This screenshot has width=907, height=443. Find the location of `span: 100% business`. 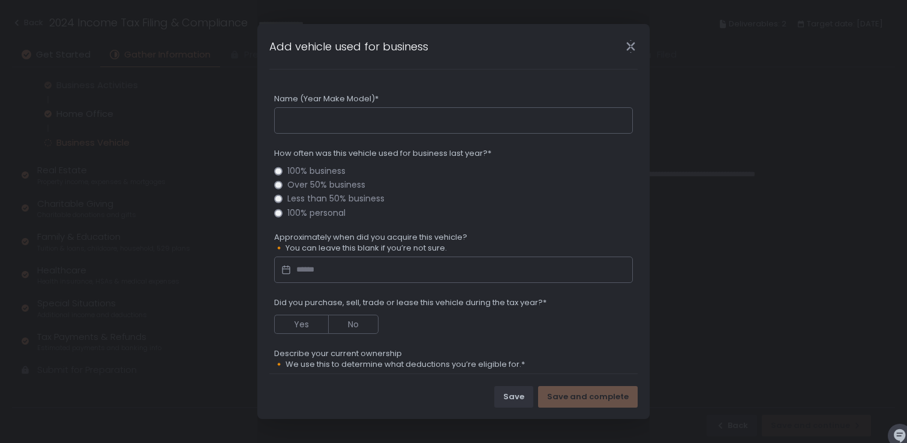

span: 100% business is located at coordinates (316, 171).